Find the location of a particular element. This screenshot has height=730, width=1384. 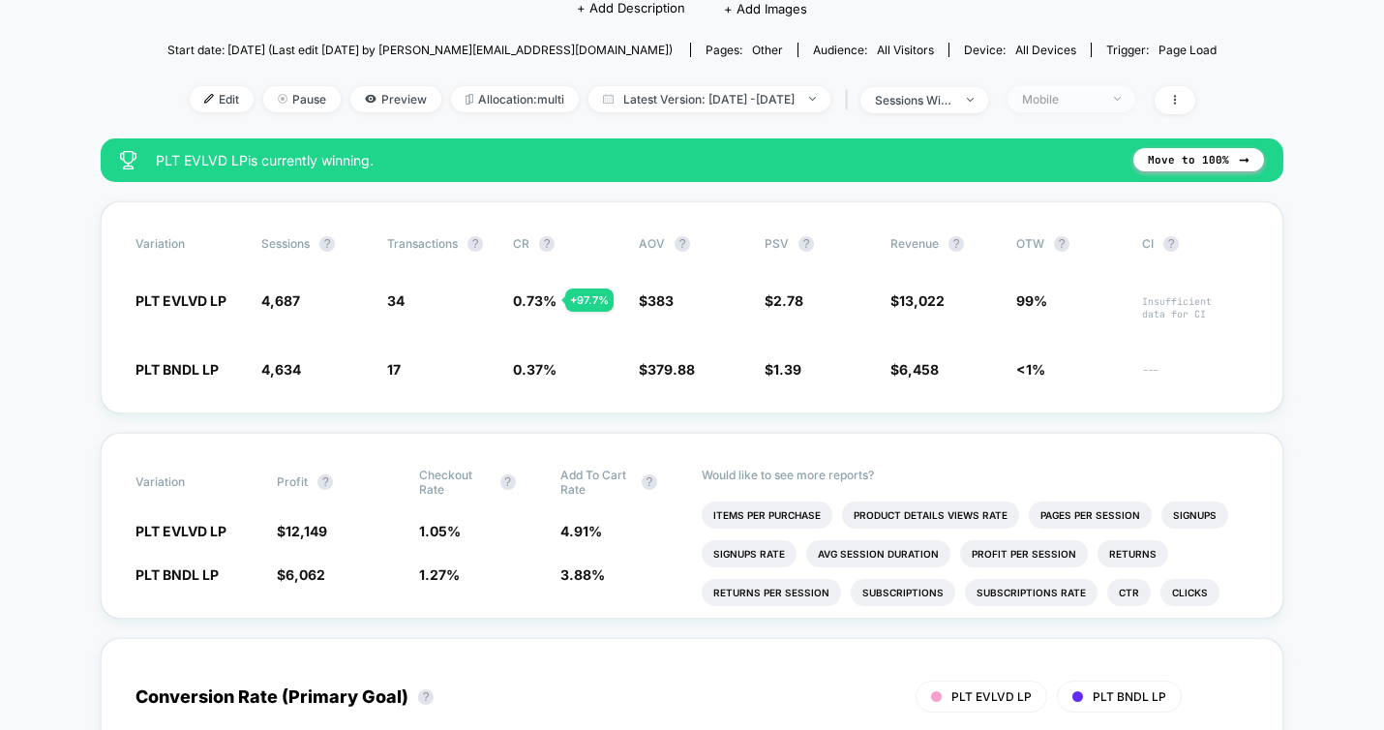

span: Edit is located at coordinates (222, 99).